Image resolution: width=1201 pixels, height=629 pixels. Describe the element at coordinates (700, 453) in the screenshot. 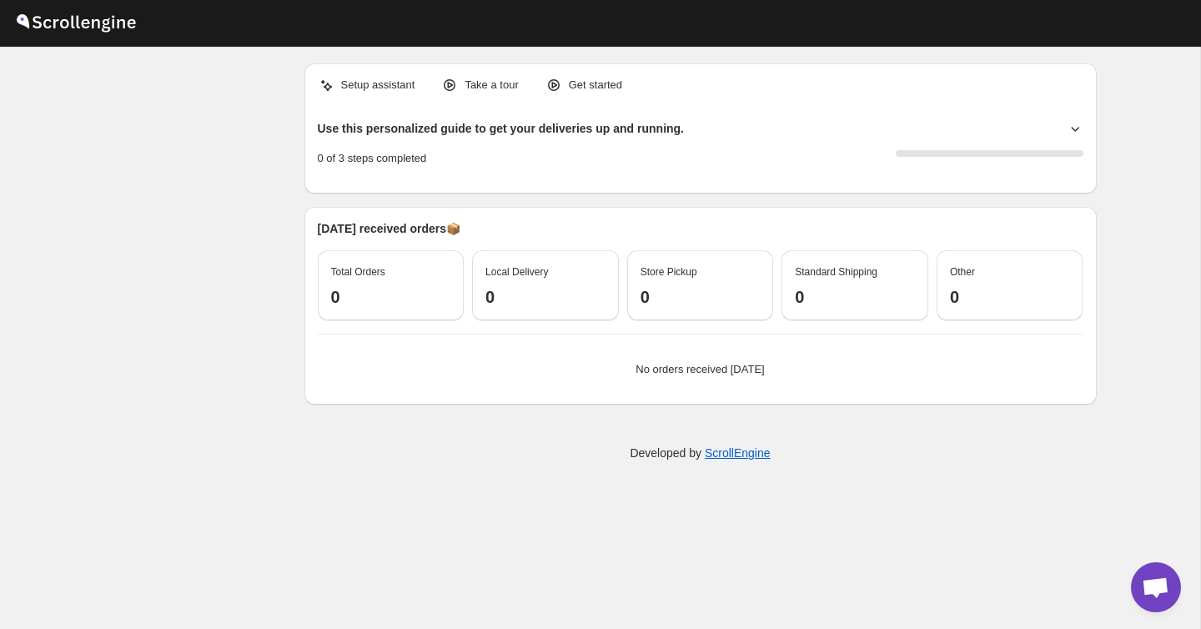

I see `p: Developed by` at that location.